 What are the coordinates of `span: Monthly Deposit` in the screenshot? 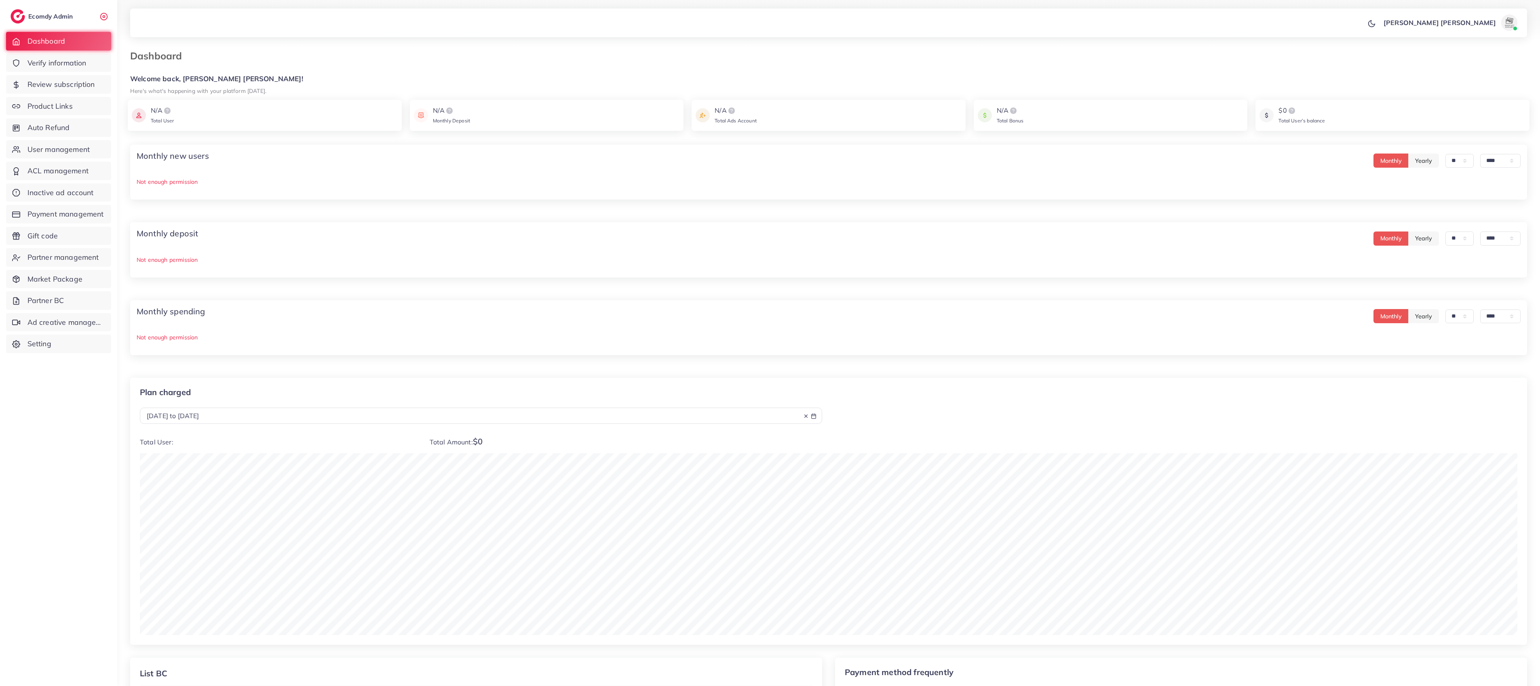 It's located at (451, 120).